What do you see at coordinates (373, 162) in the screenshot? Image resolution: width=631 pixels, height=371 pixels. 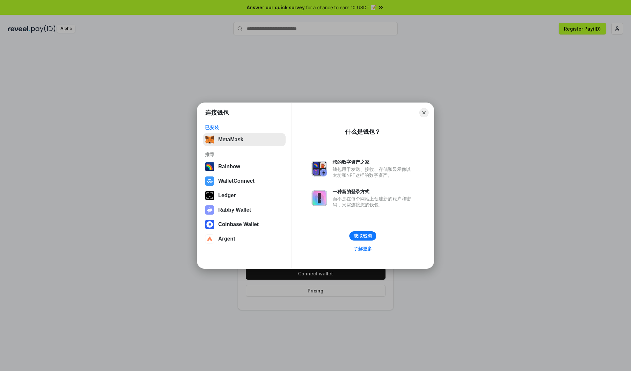 I see `div: 您的数字资产之家` at bounding box center [373, 162].